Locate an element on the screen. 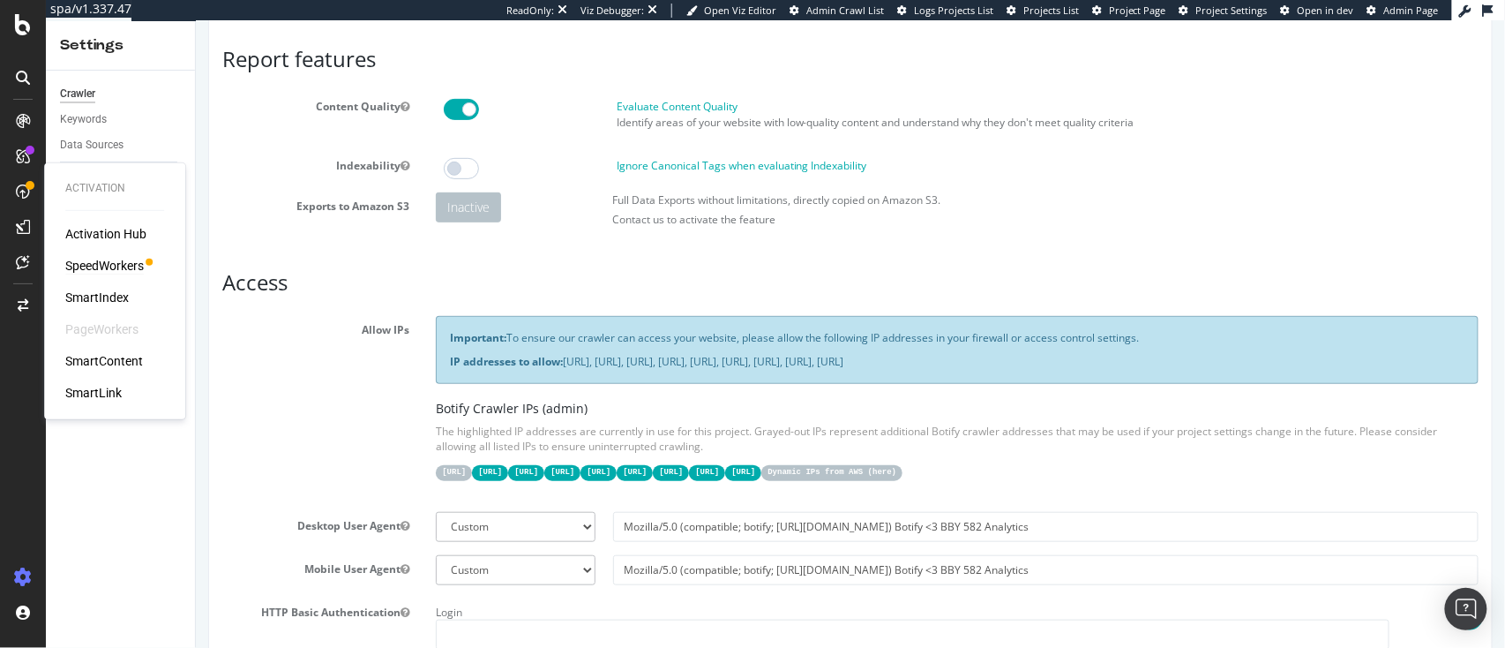 This screenshot has height=648, width=1505. a: Keywords is located at coordinates (121, 119).